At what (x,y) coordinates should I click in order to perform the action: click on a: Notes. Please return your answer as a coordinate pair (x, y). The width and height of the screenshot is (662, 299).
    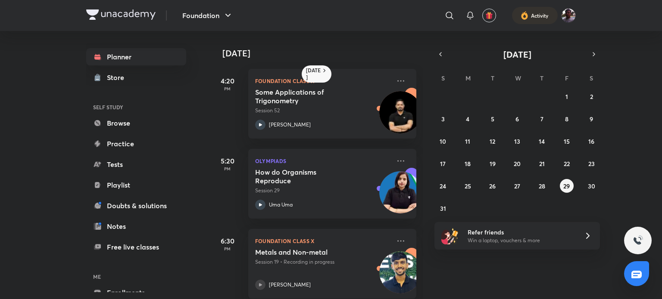
    Looking at the image, I should click on (136, 227).